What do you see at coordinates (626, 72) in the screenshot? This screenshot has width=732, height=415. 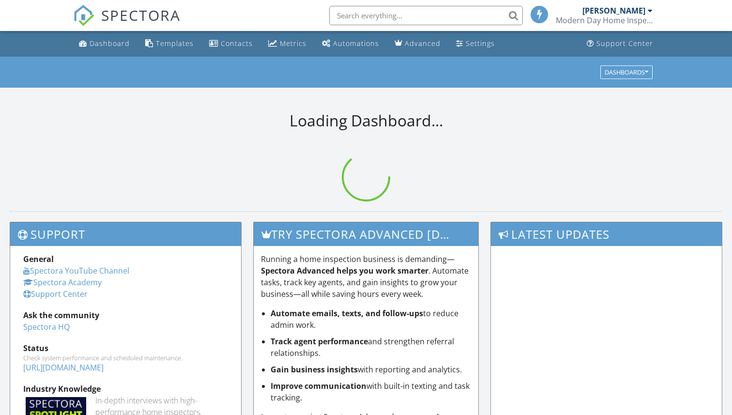 I see `button: Dashboards` at bounding box center [626, 72].